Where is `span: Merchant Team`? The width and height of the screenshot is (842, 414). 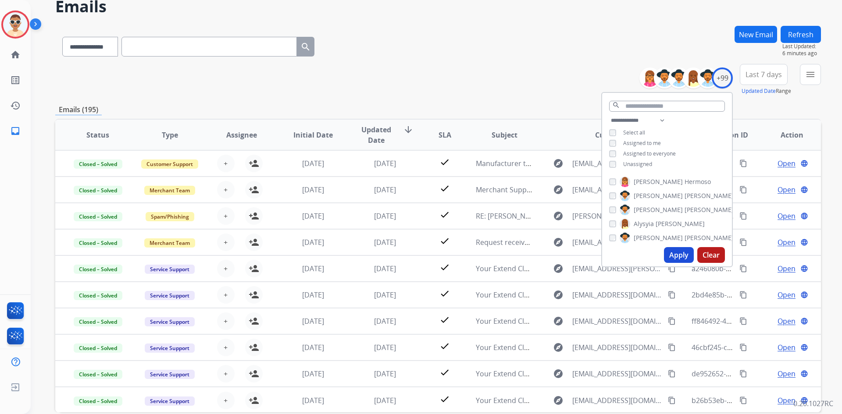 span: Merchant Team is located at coordinates (170, 190).